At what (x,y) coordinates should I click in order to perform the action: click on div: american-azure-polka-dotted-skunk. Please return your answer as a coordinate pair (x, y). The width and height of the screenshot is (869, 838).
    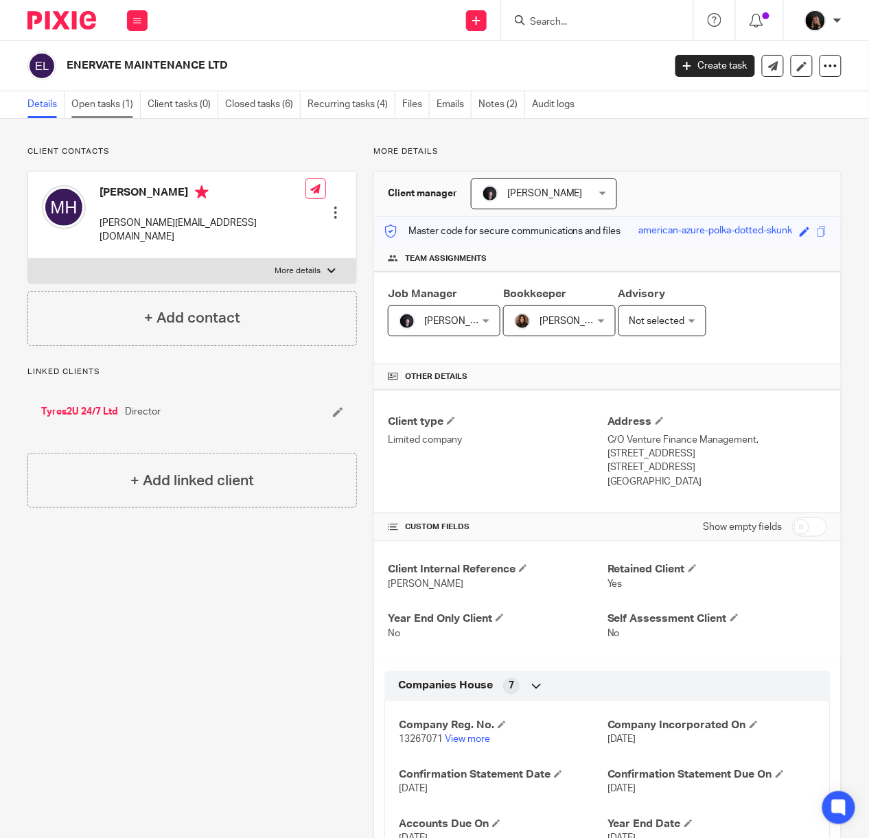
    Looking at the image, I should click on (716, 231).